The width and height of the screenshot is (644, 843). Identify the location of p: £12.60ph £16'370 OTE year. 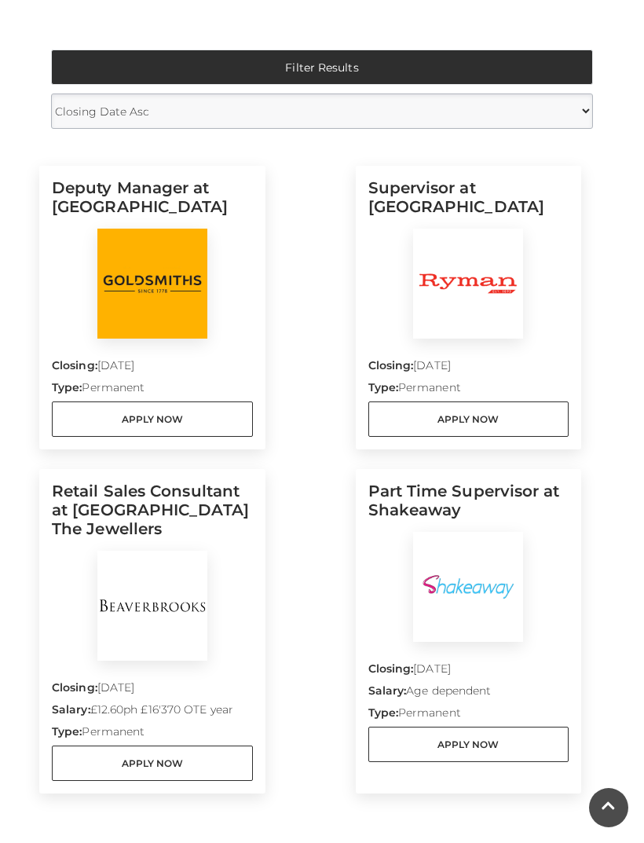
(152, 712).